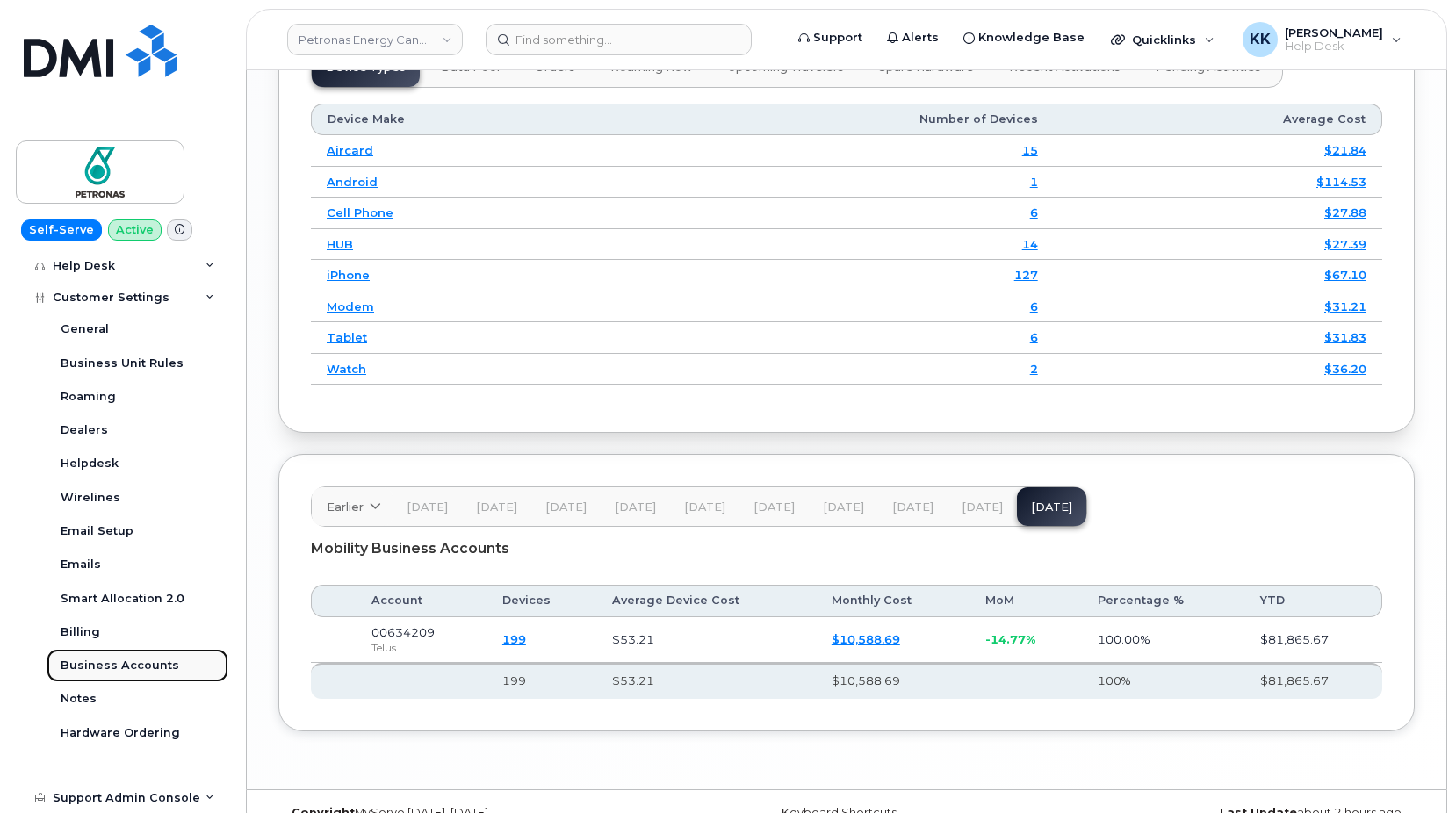 This screenshot has width=1456, height=813. I want to click on a: Knowledge Base, so click(1024, 38).